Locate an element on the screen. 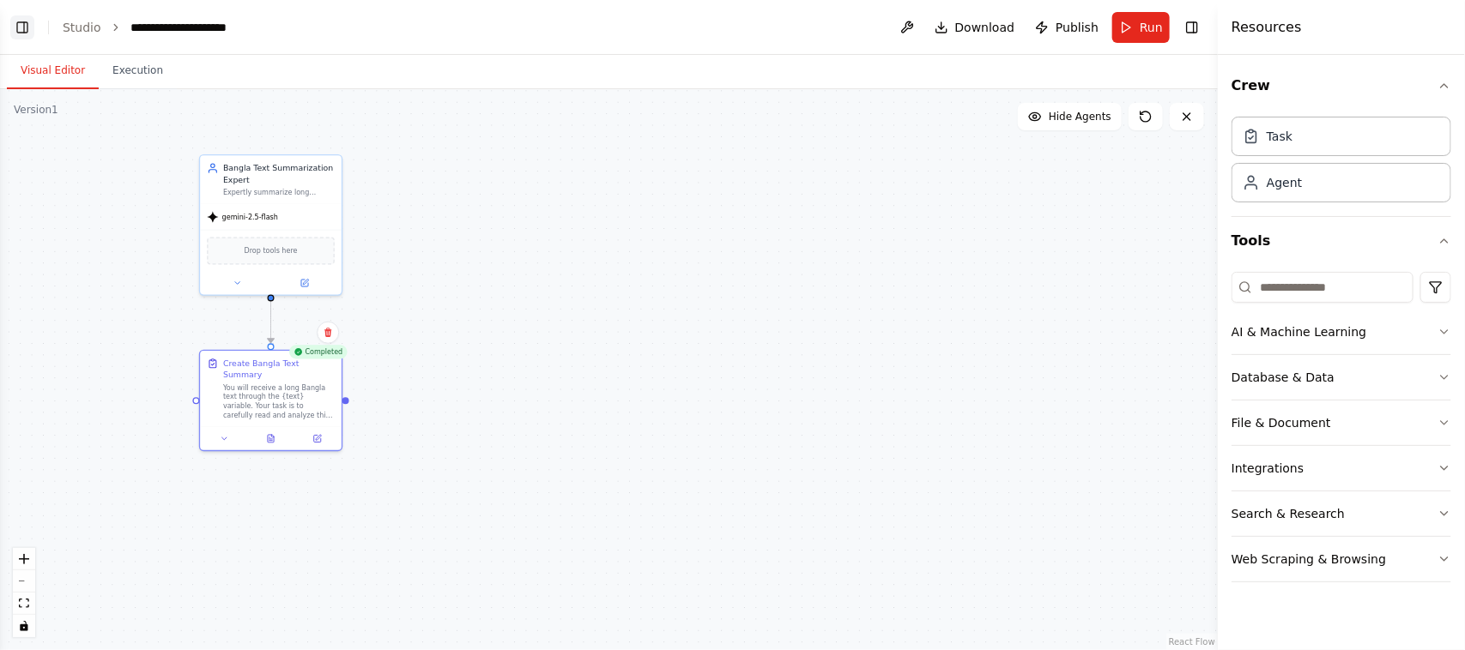 The height and width of the screenshot is (650, 1465). button: Show left sidebar is located at coordinates (22, 27).